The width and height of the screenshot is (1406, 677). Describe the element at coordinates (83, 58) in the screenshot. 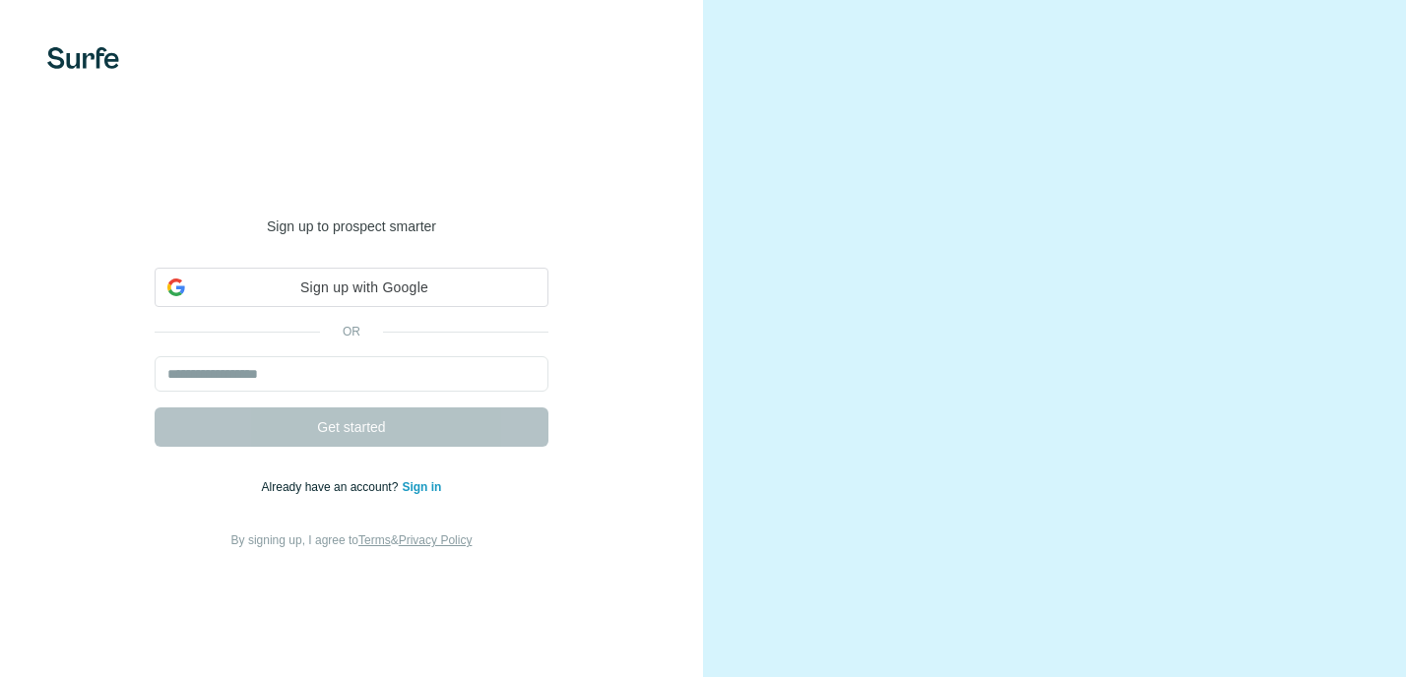

I see `img: Surfe's logo` at that location.